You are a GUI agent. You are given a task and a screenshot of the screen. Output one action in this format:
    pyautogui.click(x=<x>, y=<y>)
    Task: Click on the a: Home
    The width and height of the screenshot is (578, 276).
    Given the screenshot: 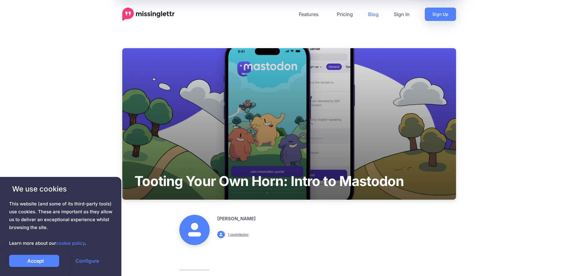 What is the action you would take?
    pyautogui.click(x=148, y=14)
    